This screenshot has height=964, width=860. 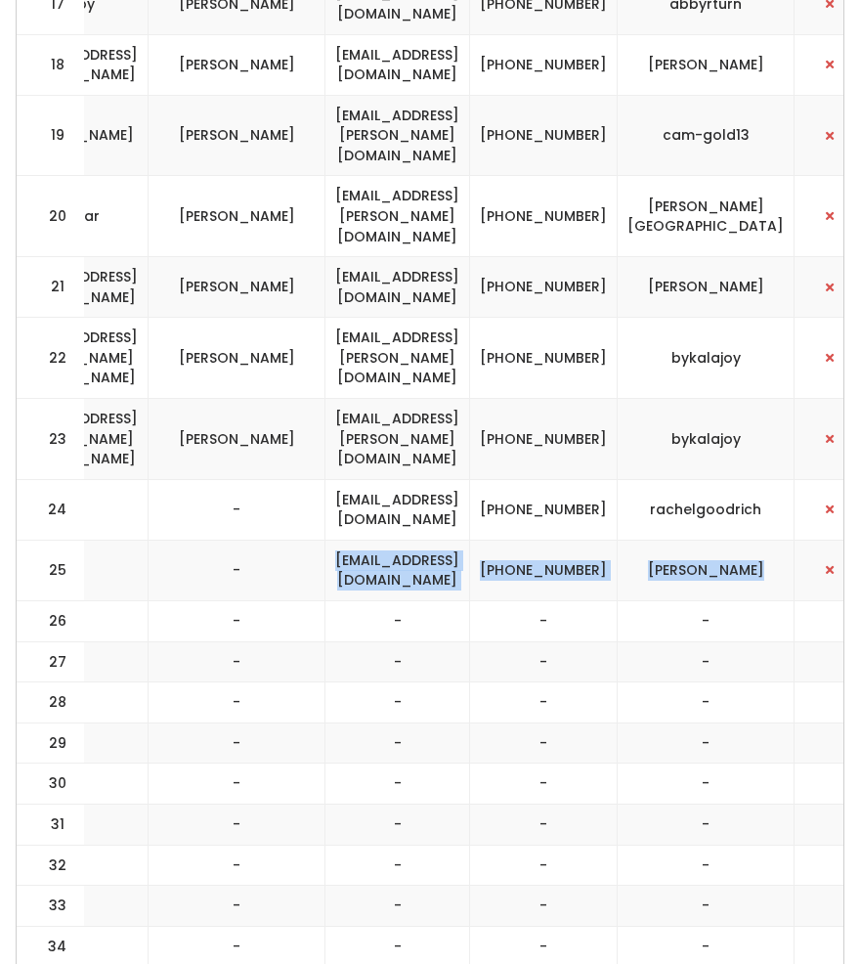 What do you see at coordinates (51, 743) in the screenshot?
I see `td: 29` at bounding box center [51, 743].